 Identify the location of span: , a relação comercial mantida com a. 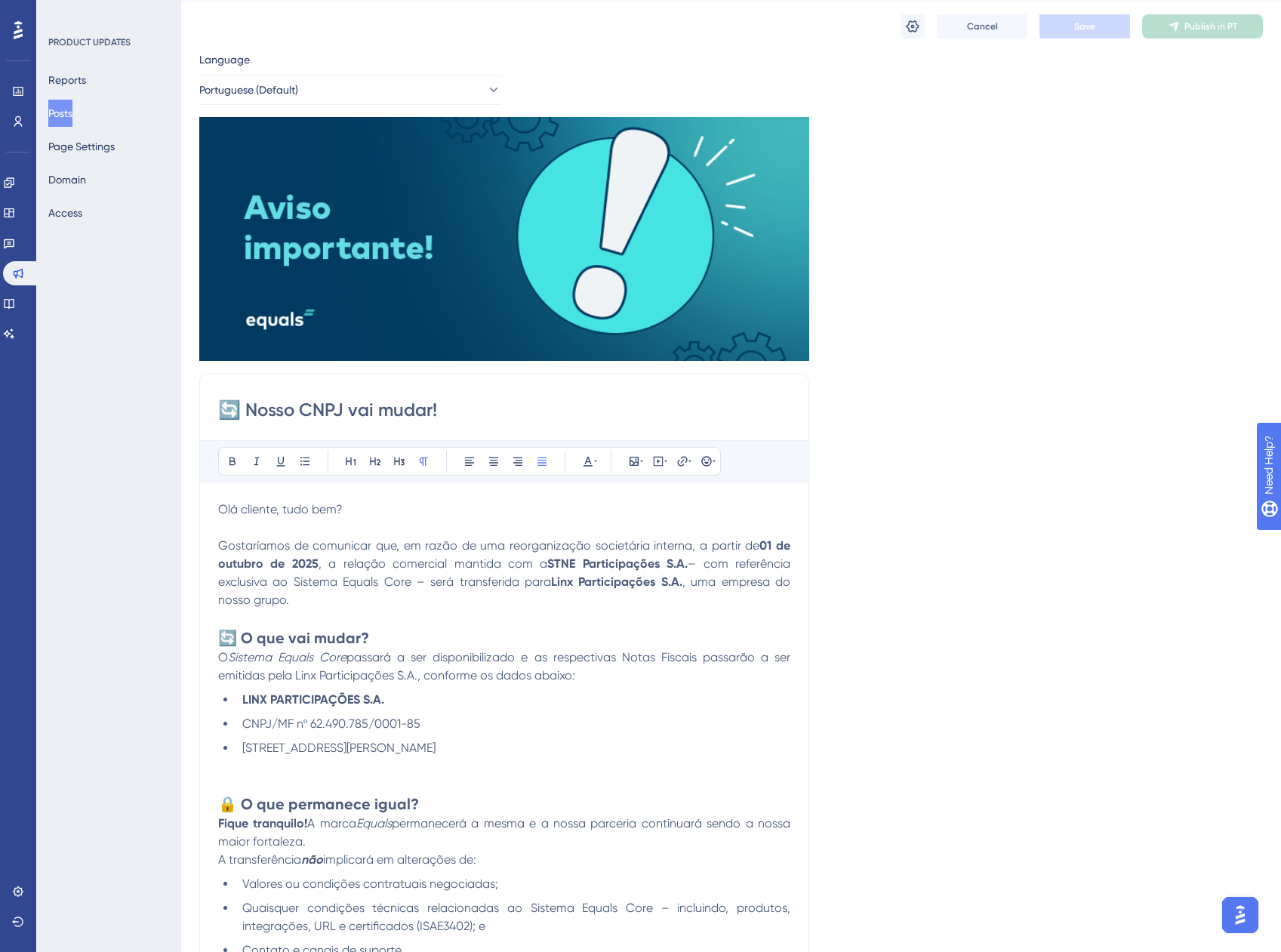
(433, 563).